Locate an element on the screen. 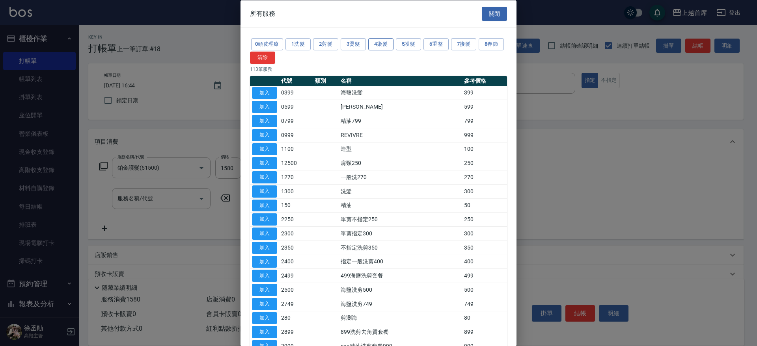  button: 清除 is located at coordinates (263, 57).